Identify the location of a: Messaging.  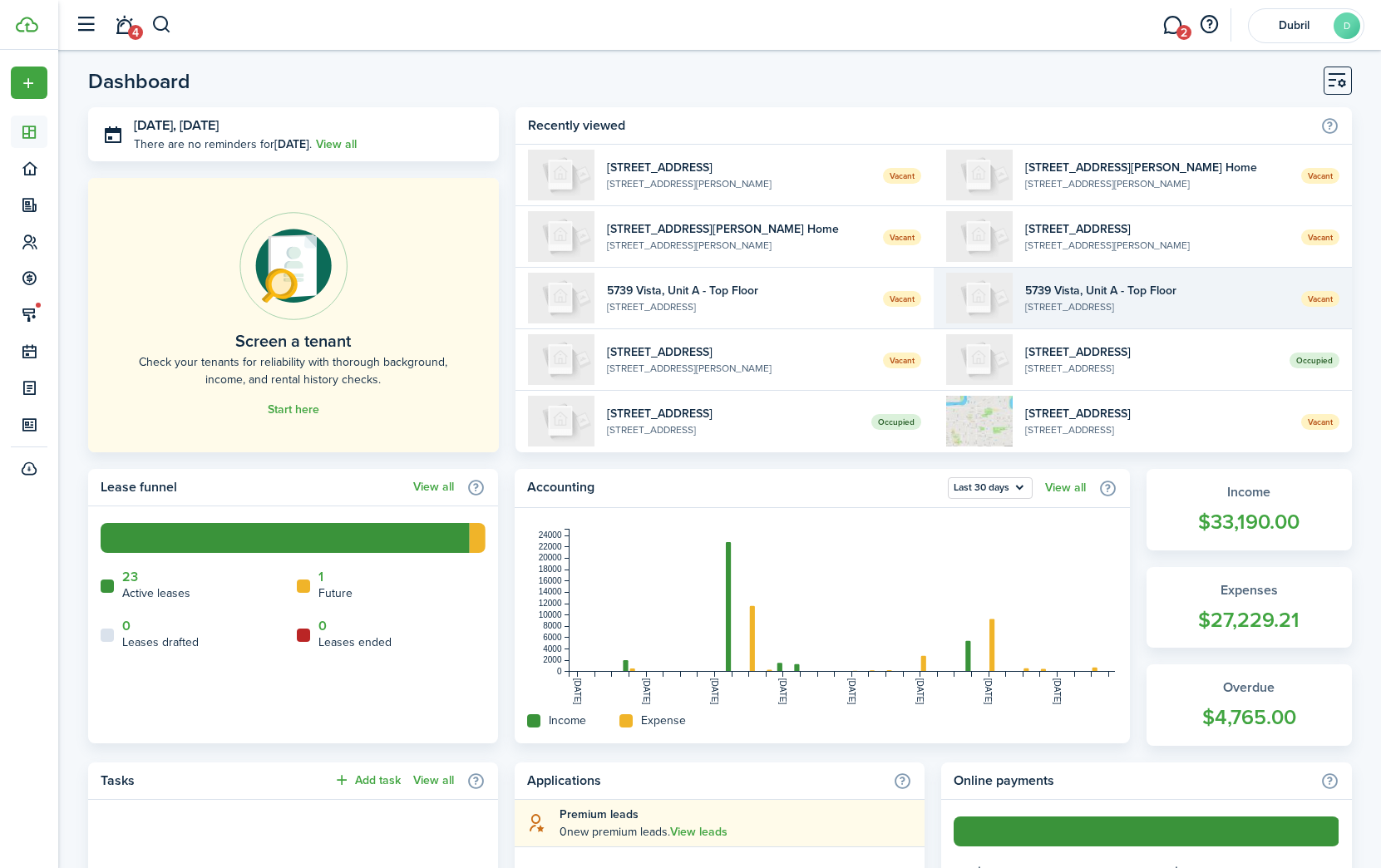
(1172, 25).